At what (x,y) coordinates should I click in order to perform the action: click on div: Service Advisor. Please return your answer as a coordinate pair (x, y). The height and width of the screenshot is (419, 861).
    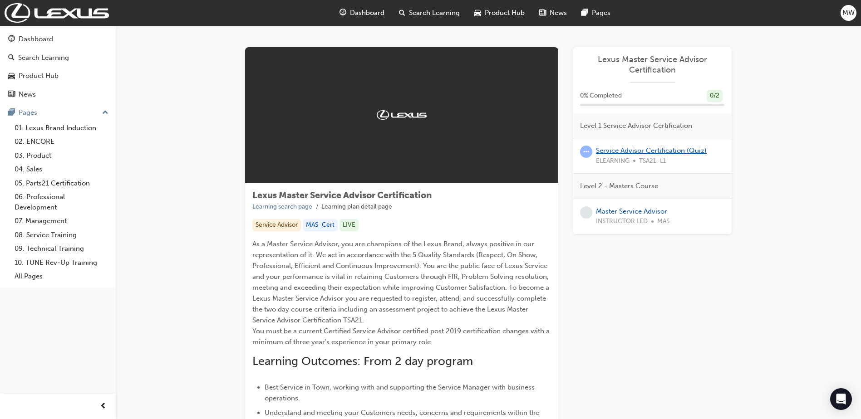
    Looking at the image, I should click on (276, 225).